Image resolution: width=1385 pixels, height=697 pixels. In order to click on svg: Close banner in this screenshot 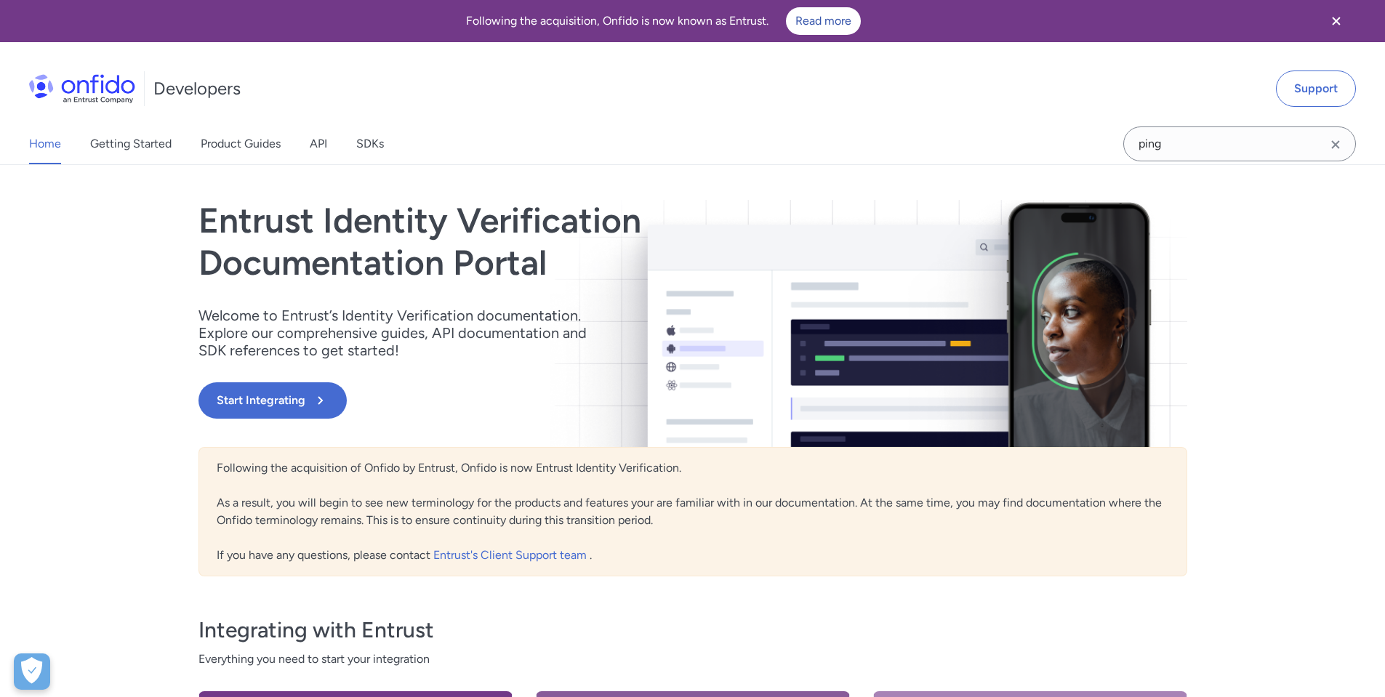, I will do `click(1336, 21)`.